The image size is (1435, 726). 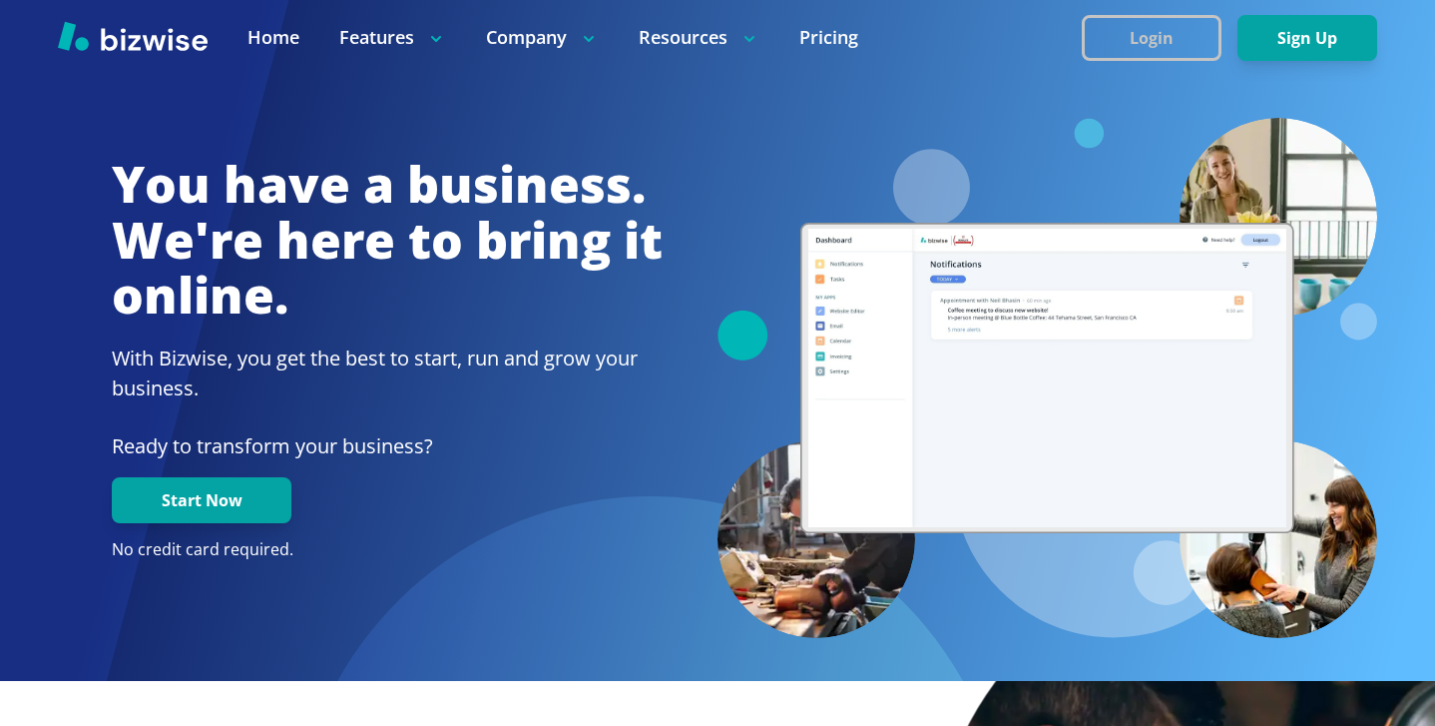 What do you see at coordinates (1308, 38) in the screenshot?
I see `button: Sign Up` at bounding box center [1308, 38].